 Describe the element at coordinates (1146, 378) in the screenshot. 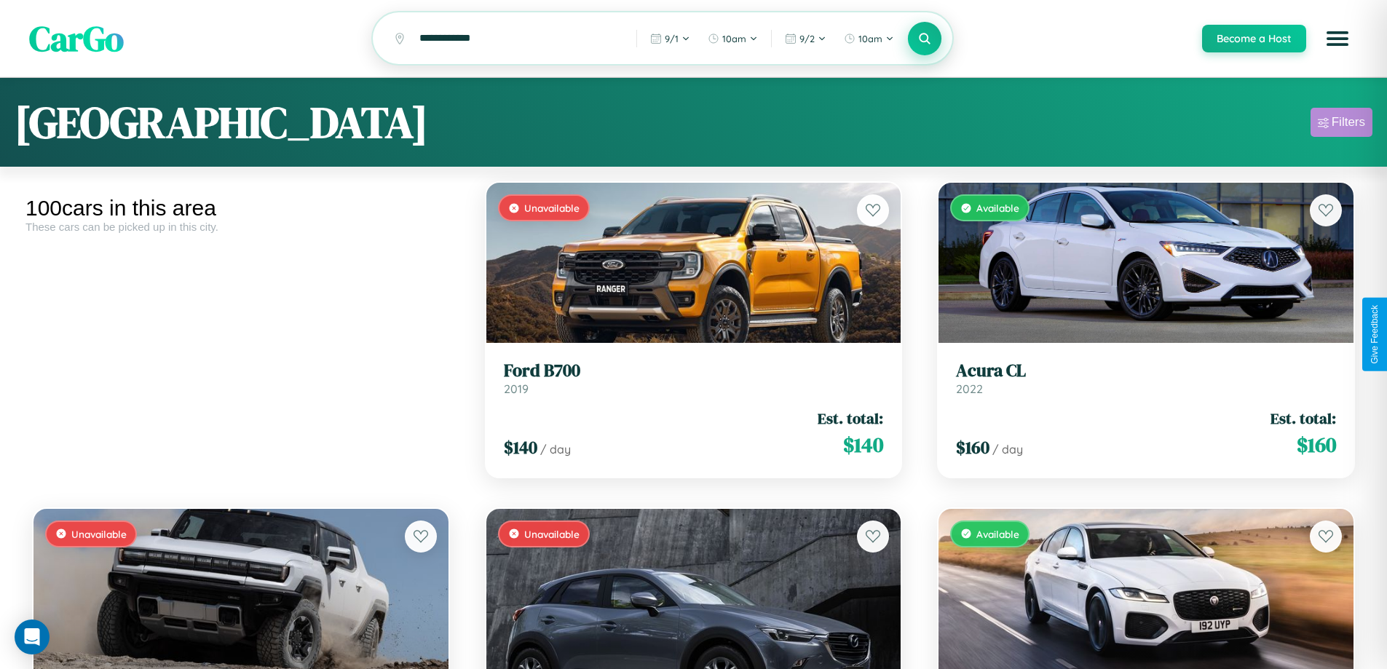

I see `a: Acura CL2022` at that location.